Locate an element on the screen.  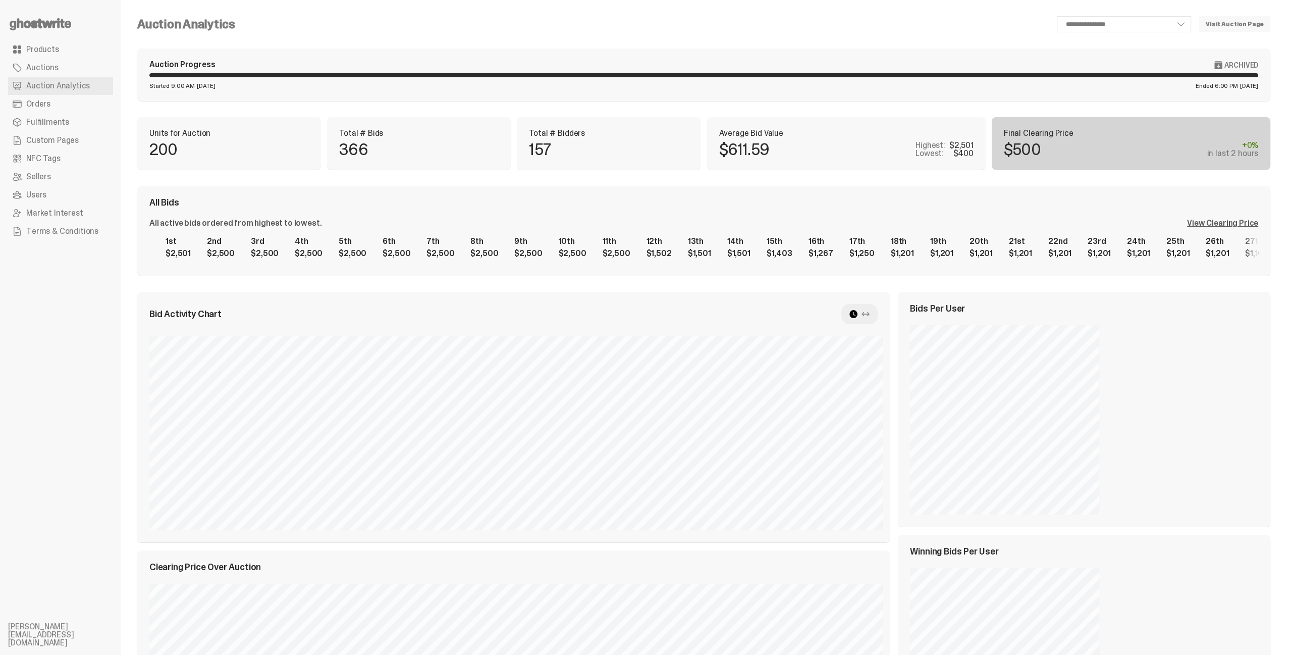
div: 21st is located at coordinates (1021, 241).